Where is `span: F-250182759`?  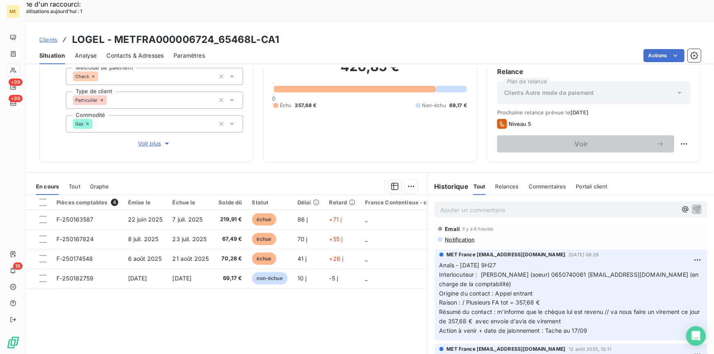 span: F-250182759 is located at coordinates (75, 278).